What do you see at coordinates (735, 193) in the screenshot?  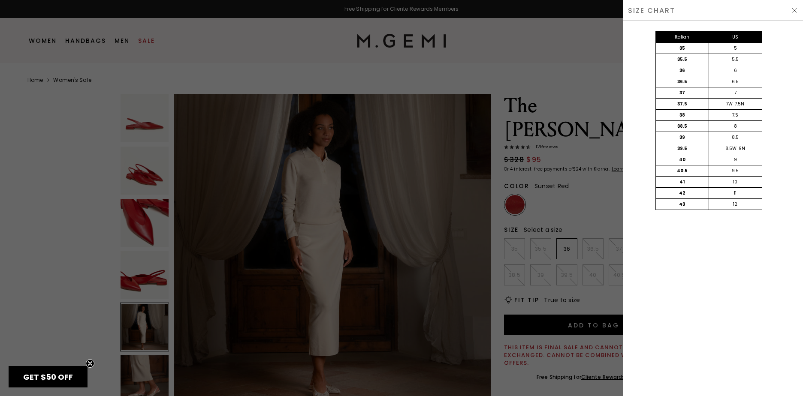 I see `div: 11` at bounding box center [735, 193].